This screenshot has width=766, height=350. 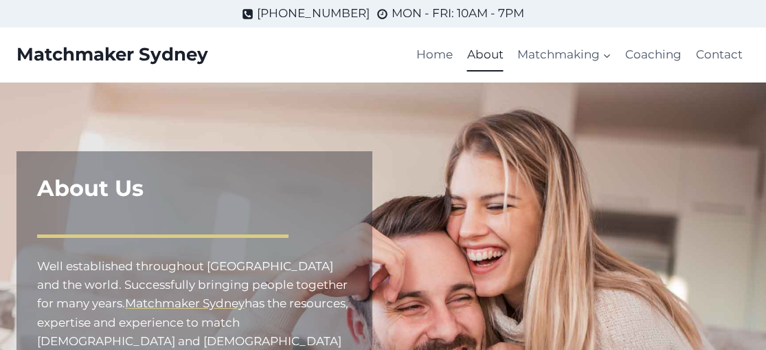 I want to click on span: MON - FRI: 10AM - 7PM, so click(x=458, y=13).